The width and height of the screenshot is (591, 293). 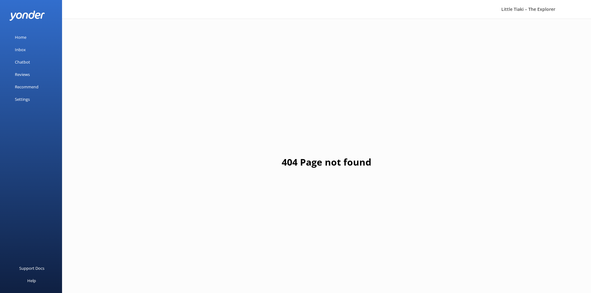 I want to click on div: Inbox, so click(x=20, y=50).